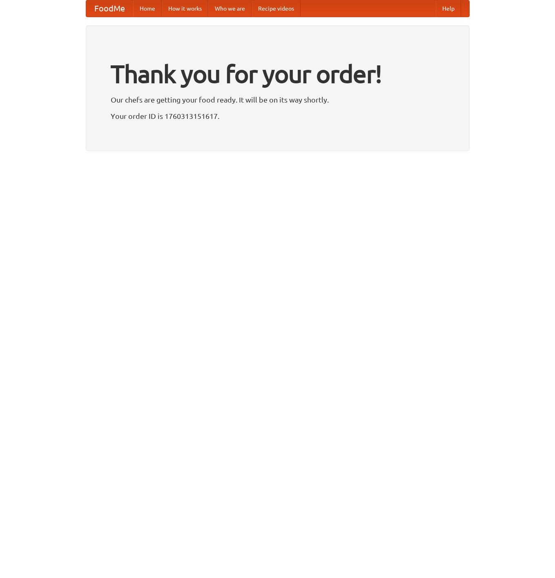  What do you see at coordinates (148, 9) in the screenshot?
I see `a: Home` at bounding box center [148, 9].